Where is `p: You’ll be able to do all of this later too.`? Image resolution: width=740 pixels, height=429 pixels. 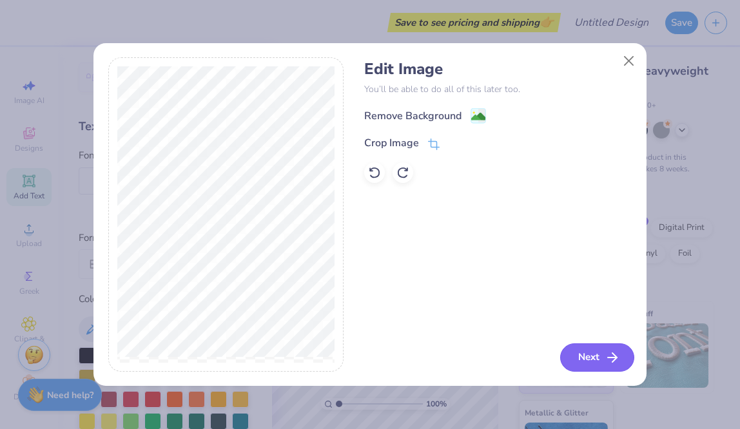
p: You’ll be able to do all of this later too. is located at coordinates (498, 89).